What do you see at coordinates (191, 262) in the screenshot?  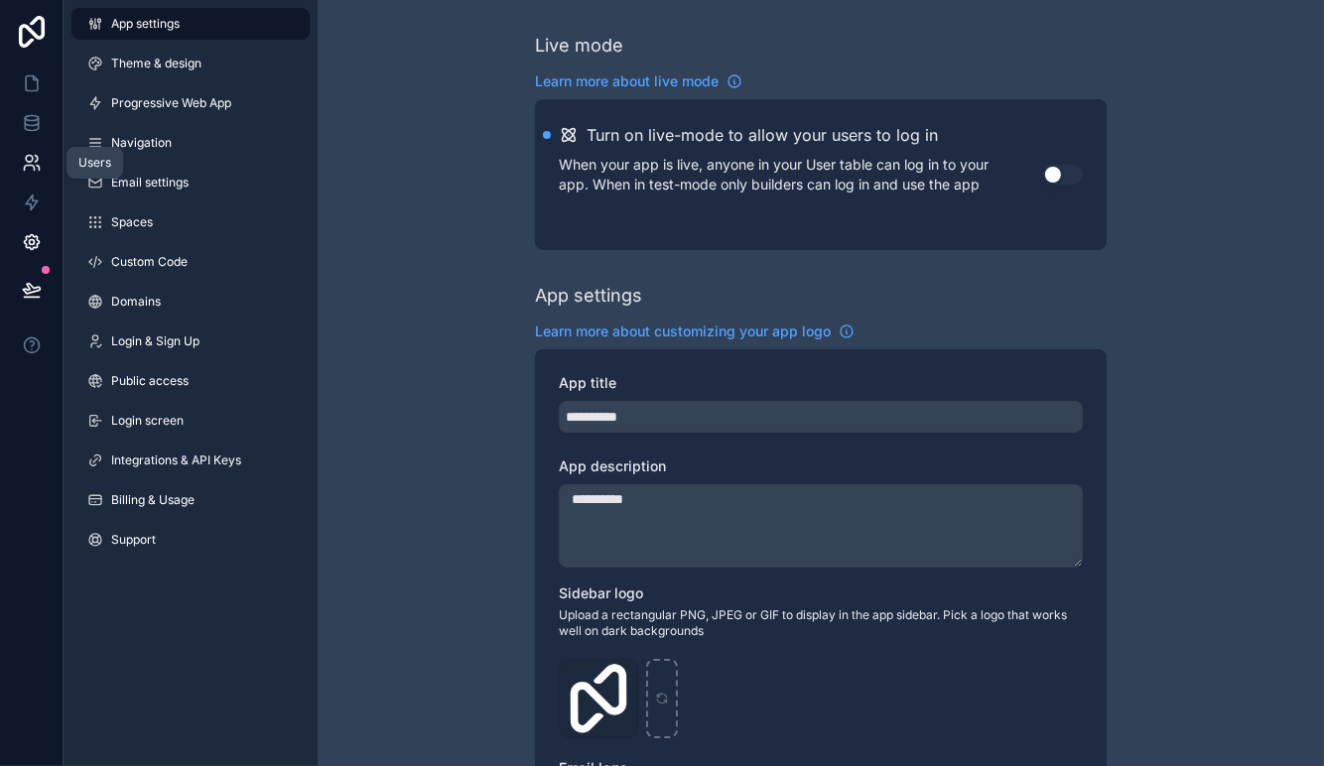 I see `a: Custom Code` at bounding box center [191, 262].